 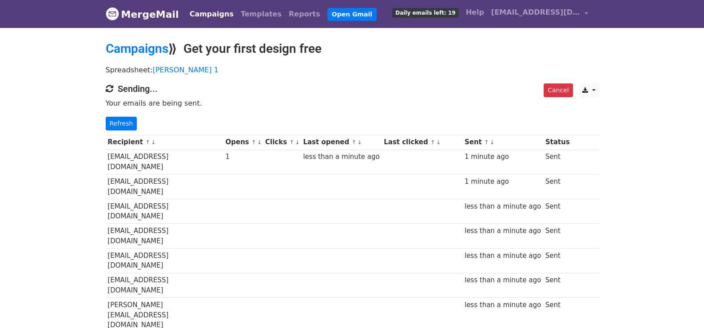 I want to click on a: Cancel, so click(x=558, y=90).